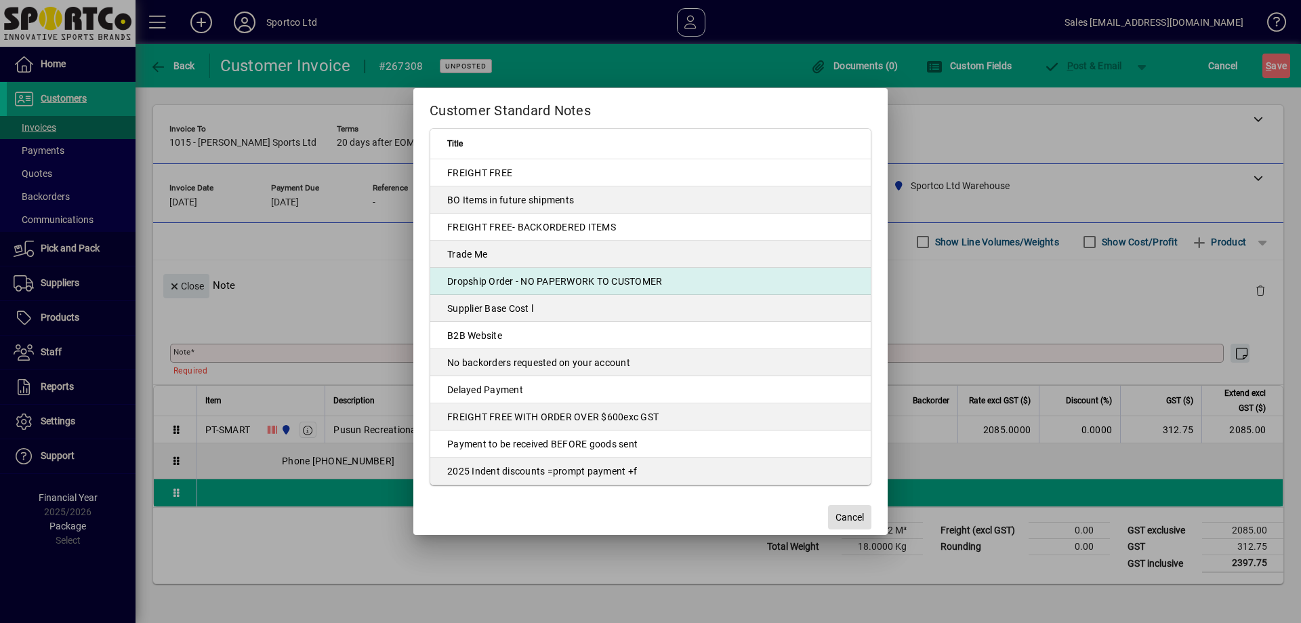 This screenshot has height=623, width=1301. What do you see at coordinates (650, 444) in the screenshot?
I see `td: Payment to be received BEFORE goods sent` at bounding box center [650, 444].